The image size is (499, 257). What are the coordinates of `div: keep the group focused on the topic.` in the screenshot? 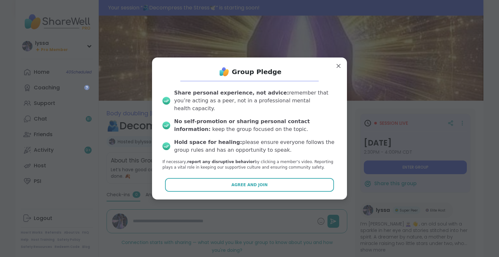 It's located at (255, 125).